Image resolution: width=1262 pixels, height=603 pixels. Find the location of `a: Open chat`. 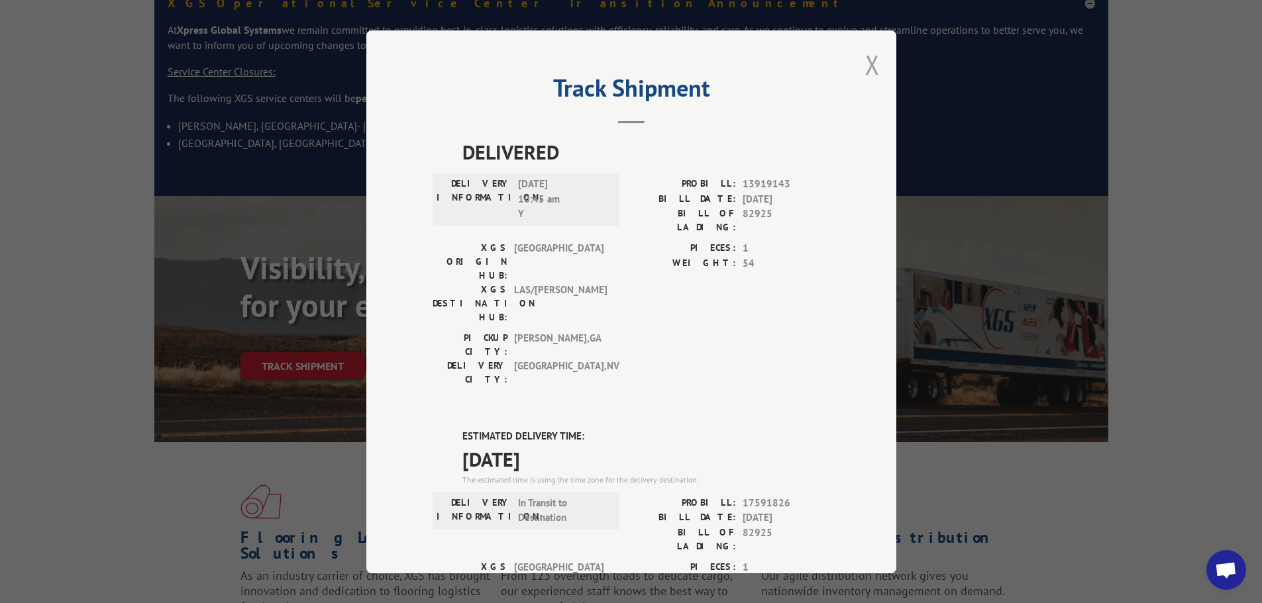

a: Open chat is located at coordinates (1226, 570).